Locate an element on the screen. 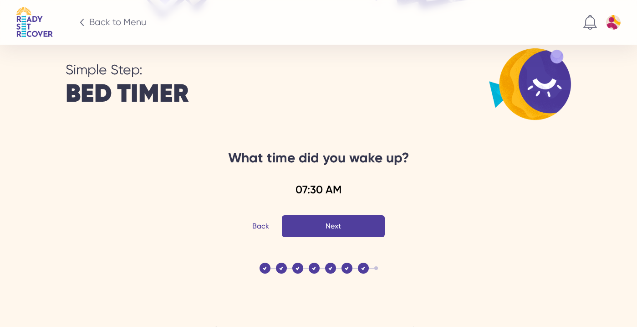  div: Back to Menu is located at coordinates (118, 22).